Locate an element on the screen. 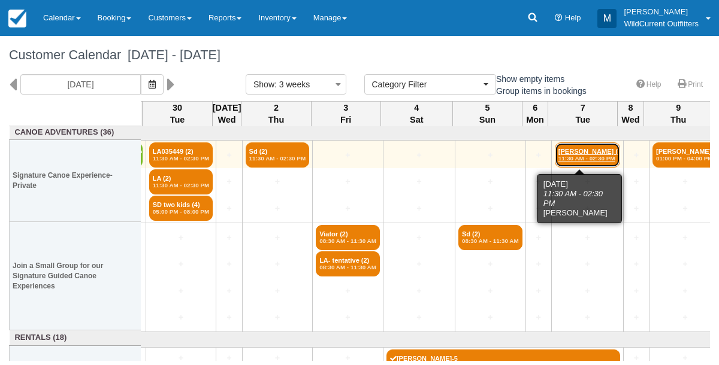  a: LA035449 (2)11:30 AM - 02:30 PM is located at coordinates (181, 155).